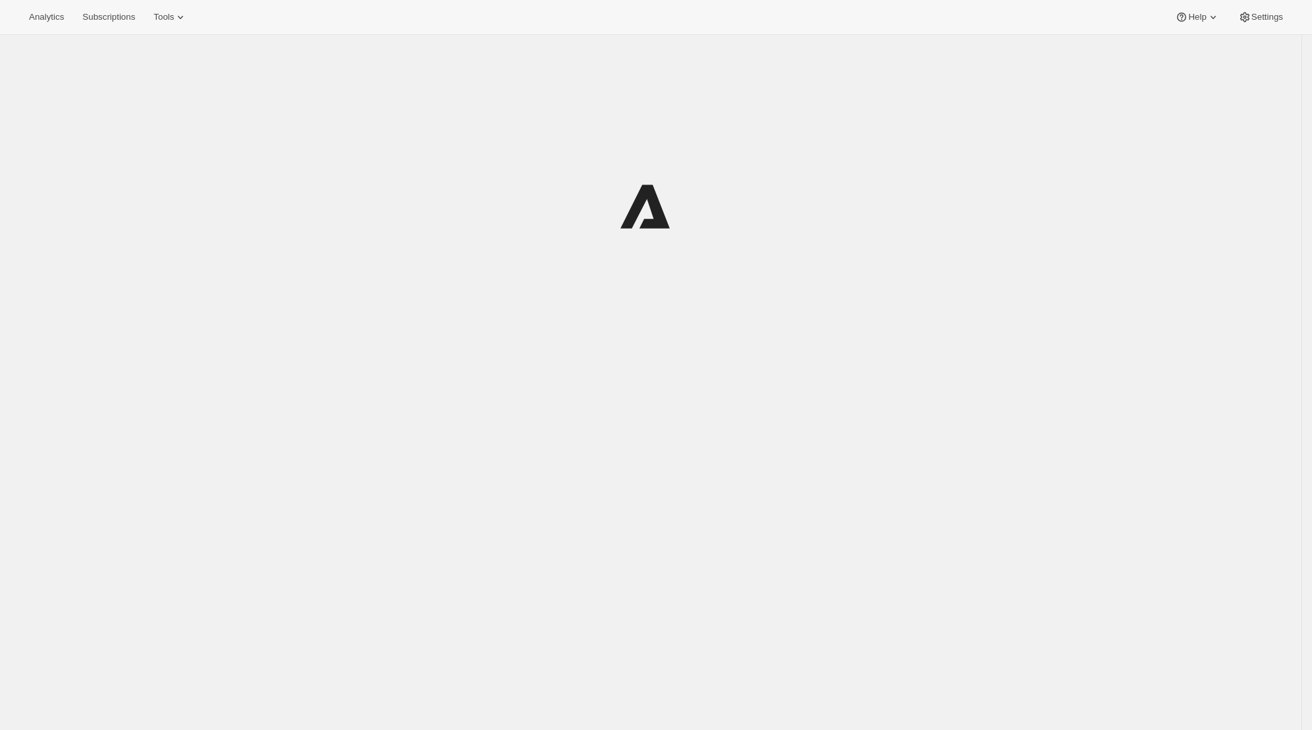 This screenshot has height=730, width=1312. Describe the element at coordinates (170, 17) in the screenshot. I see `button: Tools` at that location.